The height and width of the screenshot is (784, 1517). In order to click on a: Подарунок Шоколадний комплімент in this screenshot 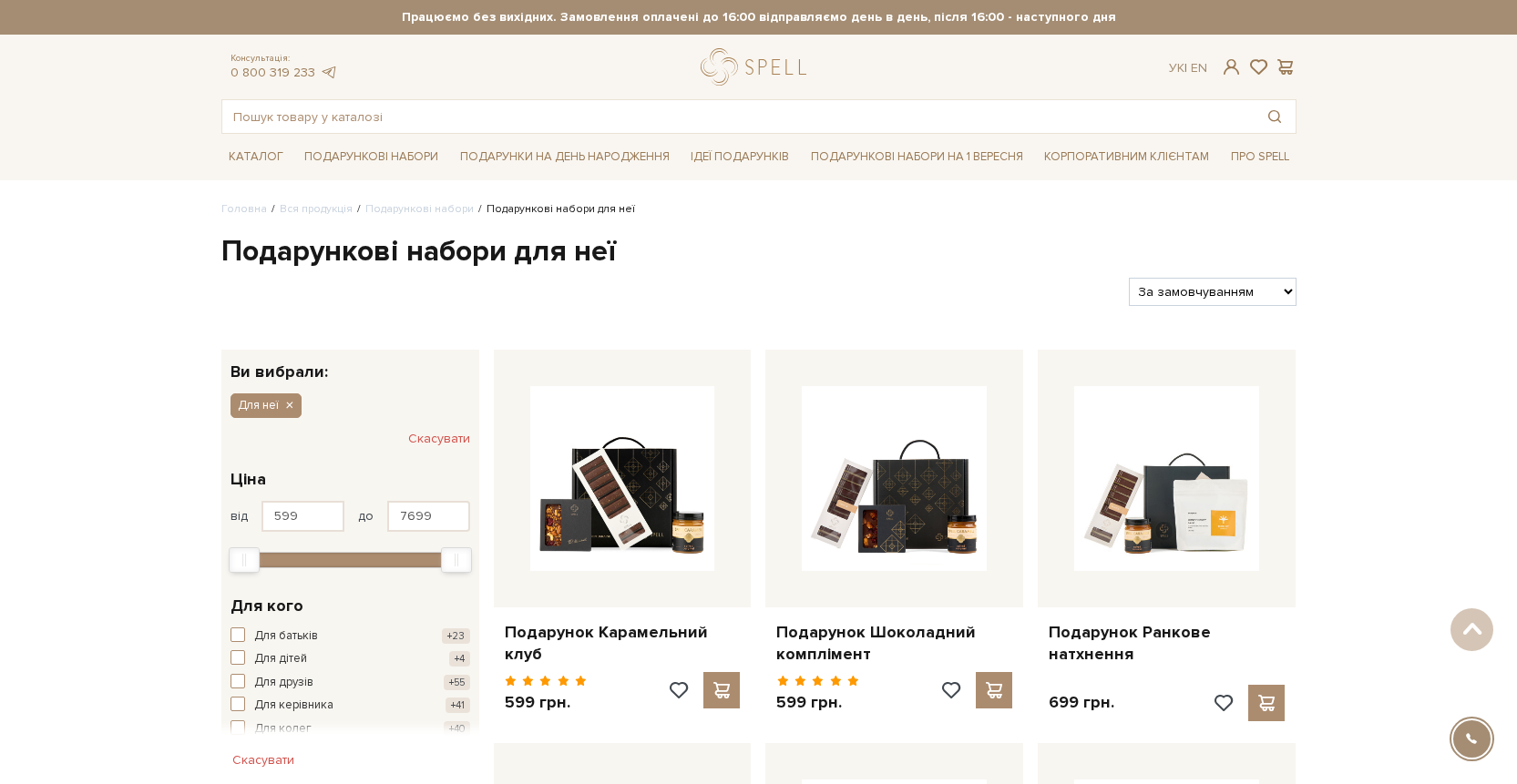, I will do `click(894, 643)`.